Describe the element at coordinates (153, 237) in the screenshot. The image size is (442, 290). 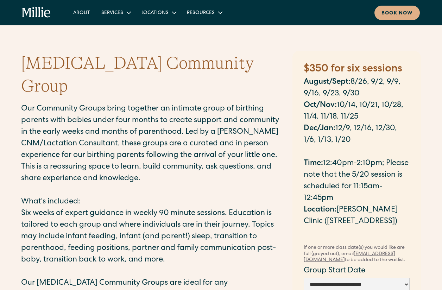
I see `p: Six weeks of expert guidance in weekly 90 minute sessions. Education is tailored to each group an...` at that location.